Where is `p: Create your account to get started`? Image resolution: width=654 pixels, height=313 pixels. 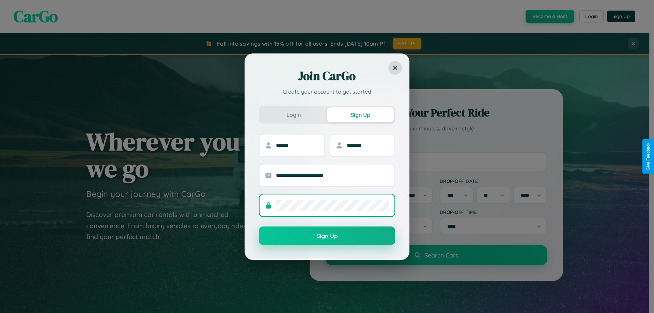
p: Create your account to get started is located at coordinates (327, 92).